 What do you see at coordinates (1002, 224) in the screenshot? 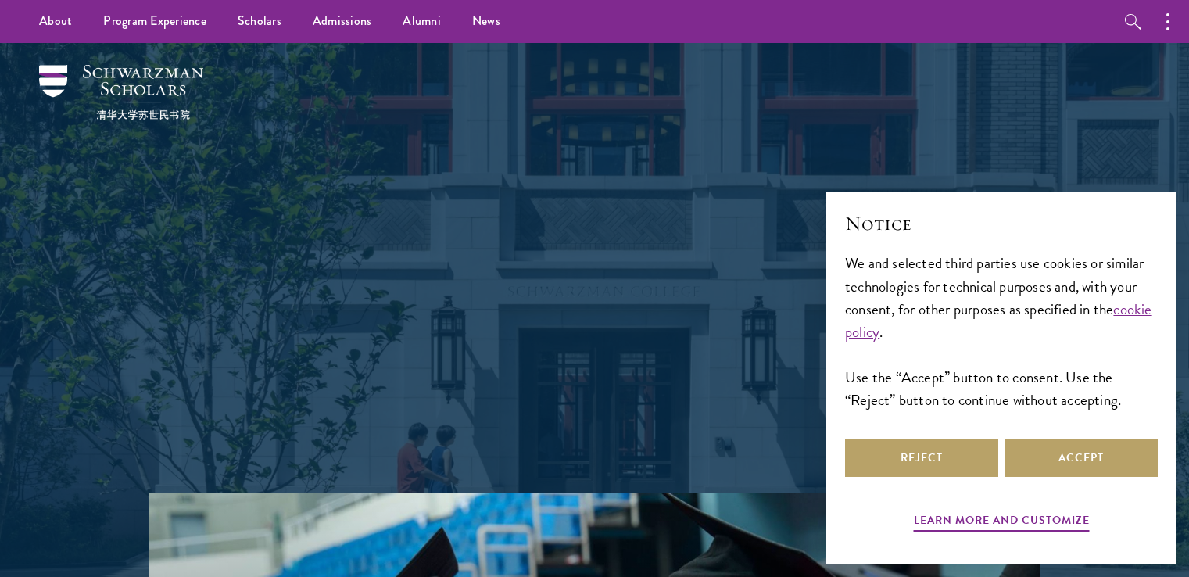
I see `h2: Notice` at bounding box center [1002, 224].